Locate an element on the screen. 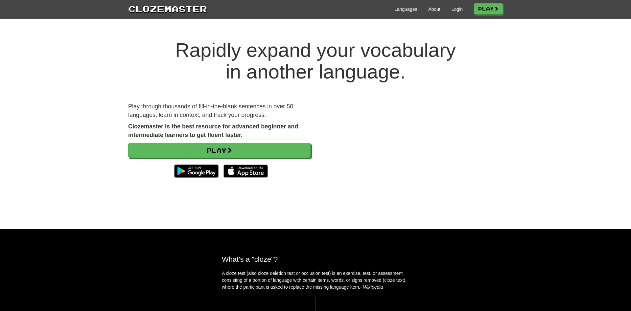  a: Languages is located at coordinates (405, 9).